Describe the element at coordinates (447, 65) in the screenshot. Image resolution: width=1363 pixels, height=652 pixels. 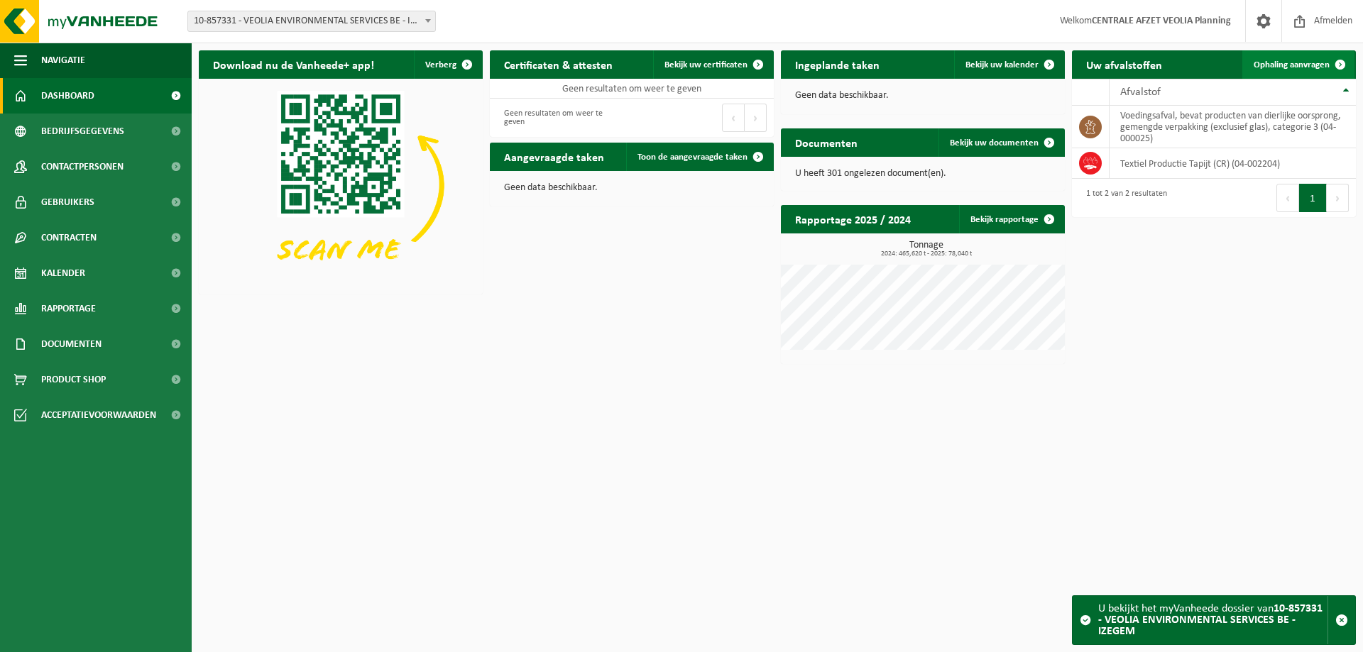
I see `button: Verberg` at that location.